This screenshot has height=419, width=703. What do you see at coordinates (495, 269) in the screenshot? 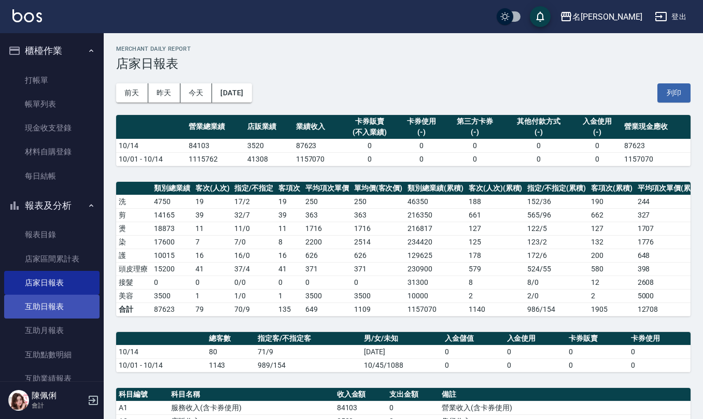
I see `td: 579` at bounding box center [495, 269].